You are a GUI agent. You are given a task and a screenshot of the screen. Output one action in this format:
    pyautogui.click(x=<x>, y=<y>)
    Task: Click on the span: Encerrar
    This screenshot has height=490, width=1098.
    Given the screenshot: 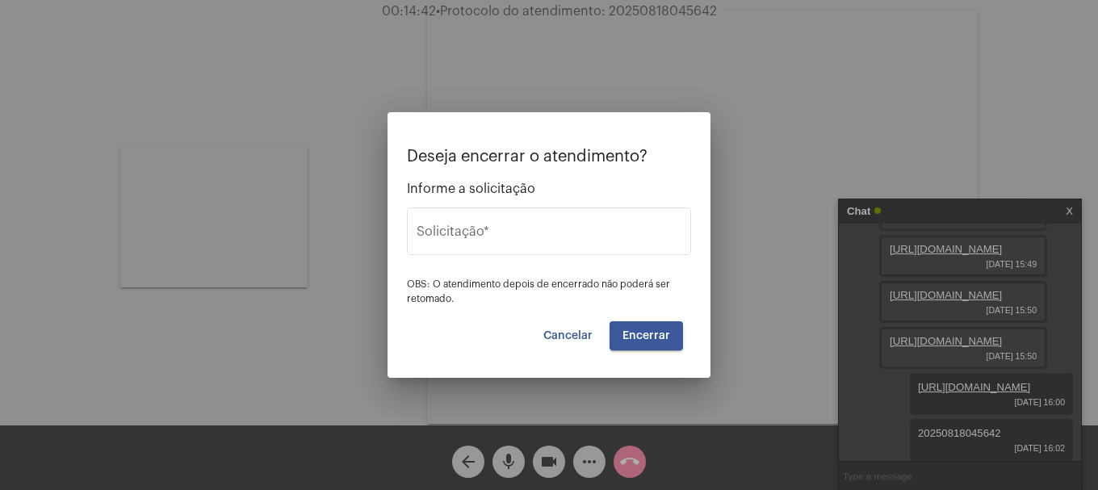 What is the action you would take?
    pyautogui.click(x=646, y=336)
    